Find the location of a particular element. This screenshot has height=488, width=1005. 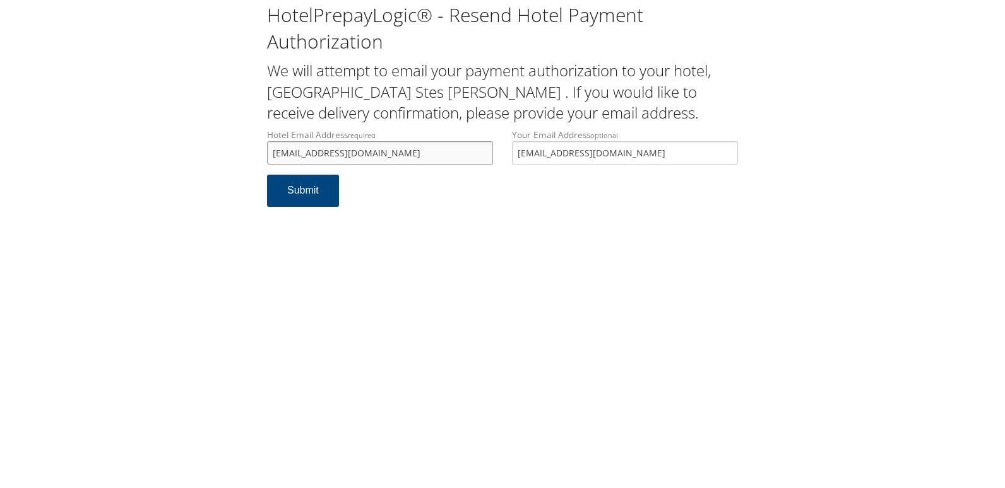

input: Hotel Email Addressrequired is located at coordinates (380, 153).